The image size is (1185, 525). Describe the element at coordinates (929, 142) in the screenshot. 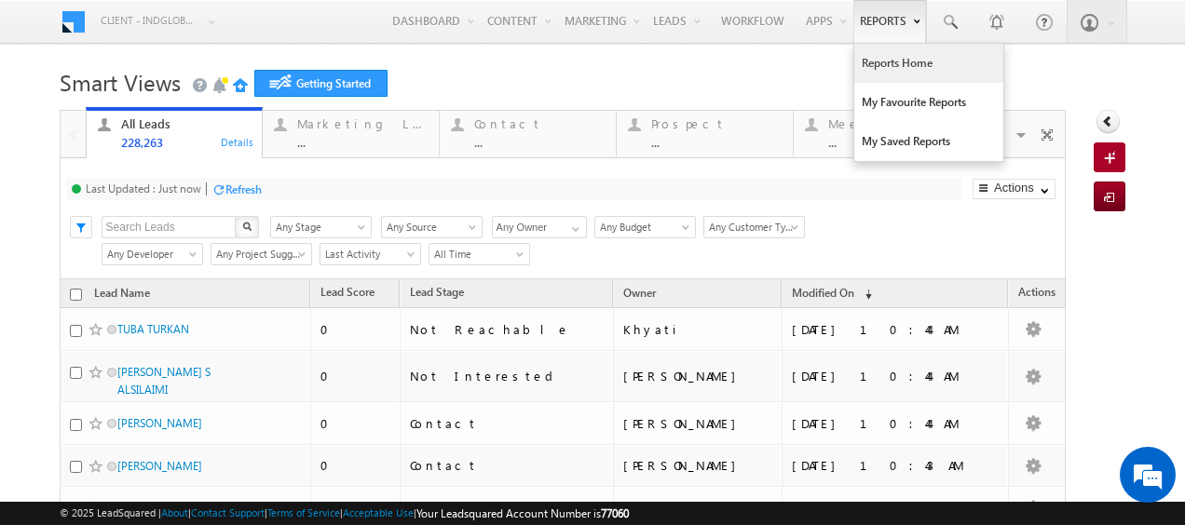

I see `a: My Saved Reports` at that location.